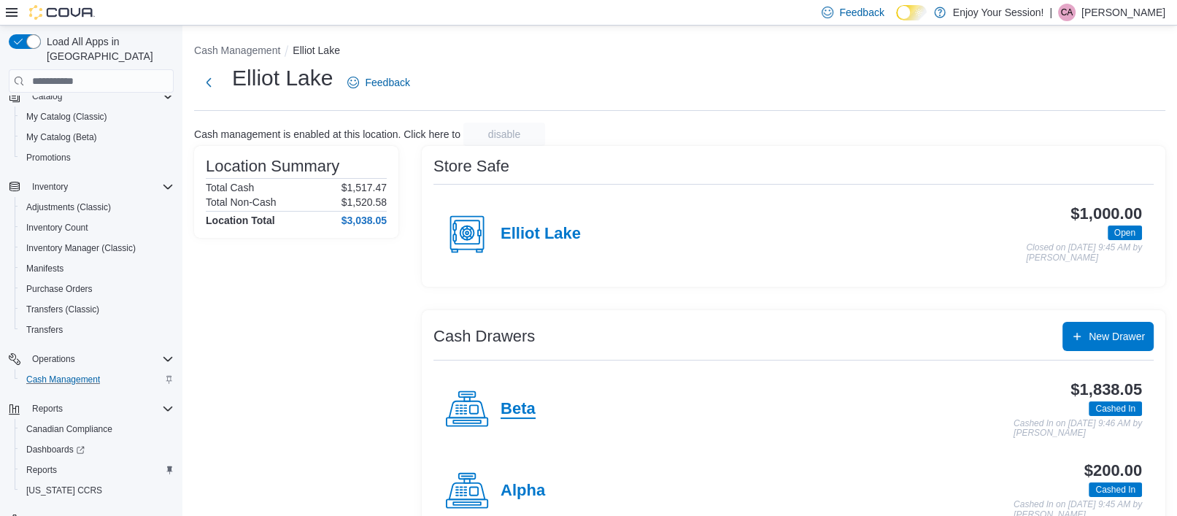 The height and width of the screenshot is (516, 1177). What do you see at coordinates (522, 491) in the screenshot?
I see `h4: Alpha` at bounding box center [522, 491].